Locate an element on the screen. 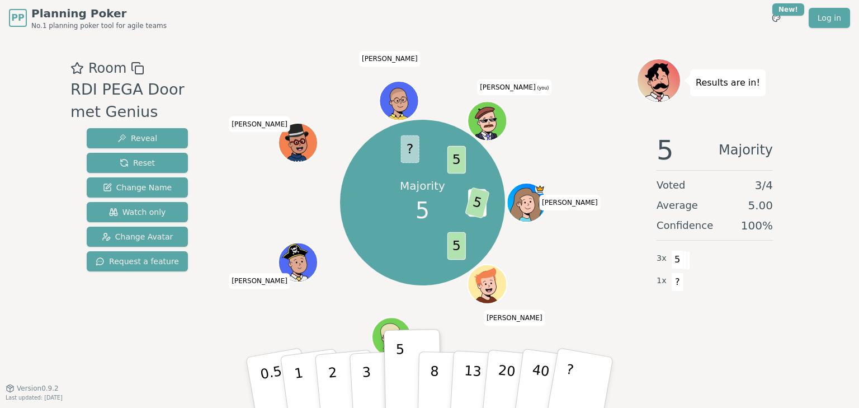  button: Version0.9.2 is located at coordinates (32, 388).